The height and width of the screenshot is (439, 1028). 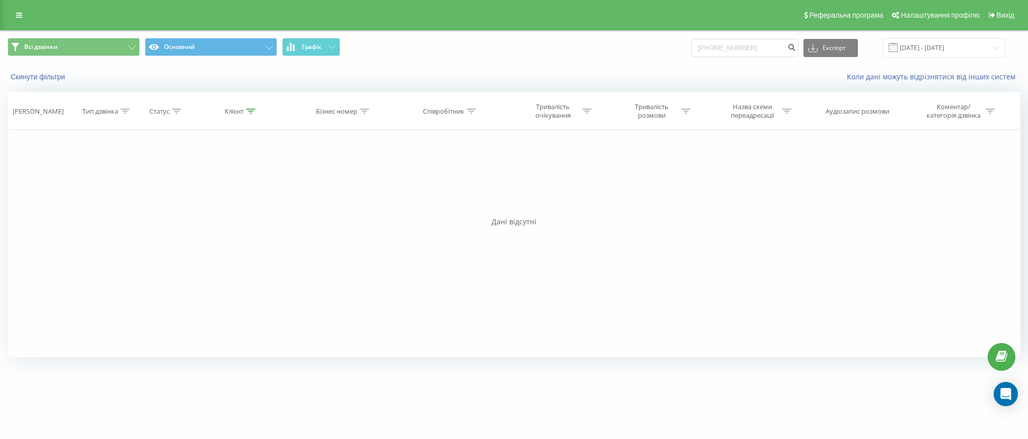 I want to click on div: Клієнт, so click(x=234, y=111).